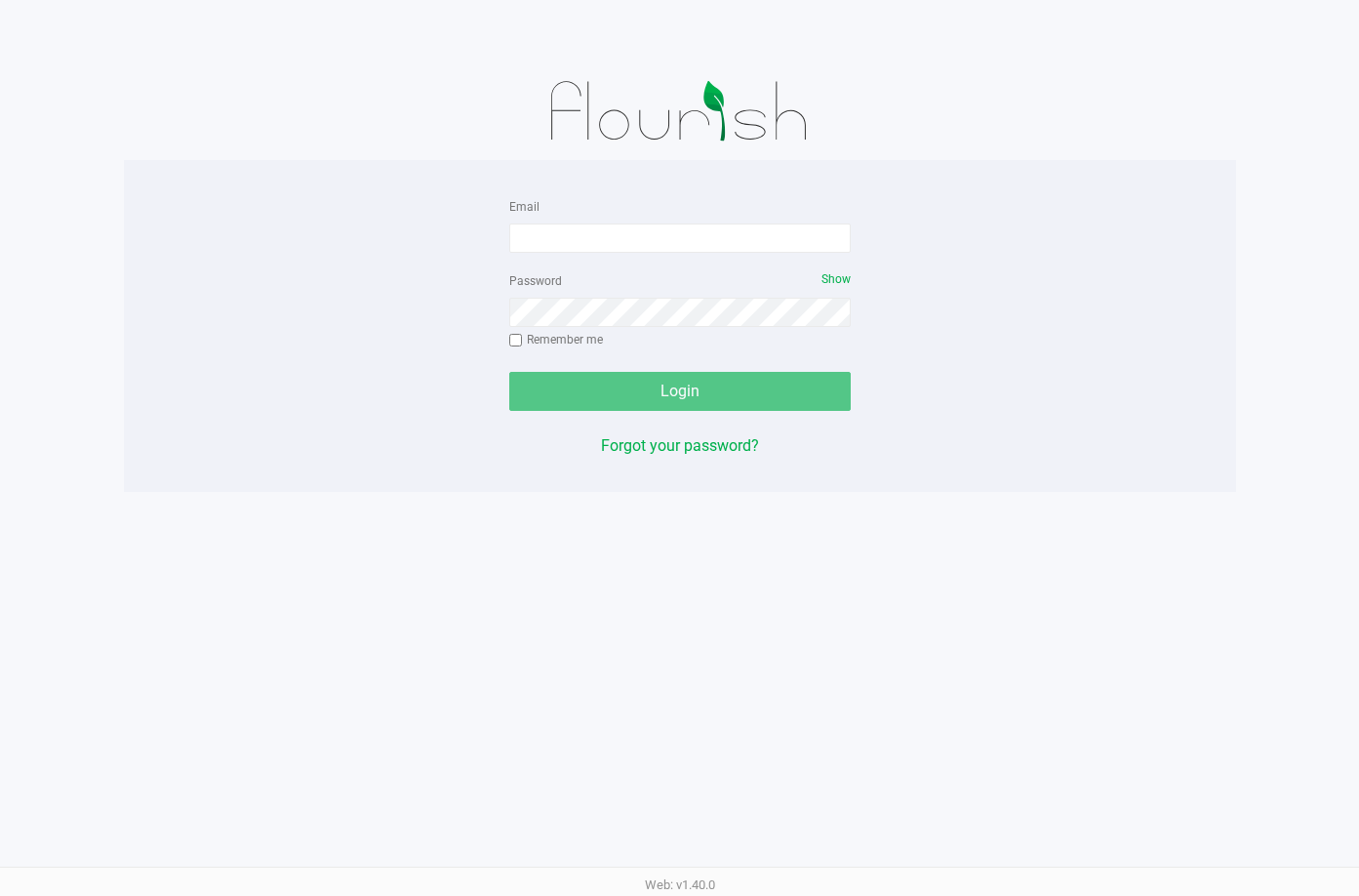 This screenshot has width=1359, height=896. What do you see at coordinates (536, 281) in the screenshot?
I see `label: Password` at bounding box center [536, 281].